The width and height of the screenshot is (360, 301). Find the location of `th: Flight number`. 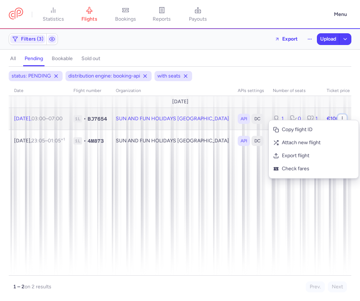

th: Flight number is located at coordinates (90, 91).